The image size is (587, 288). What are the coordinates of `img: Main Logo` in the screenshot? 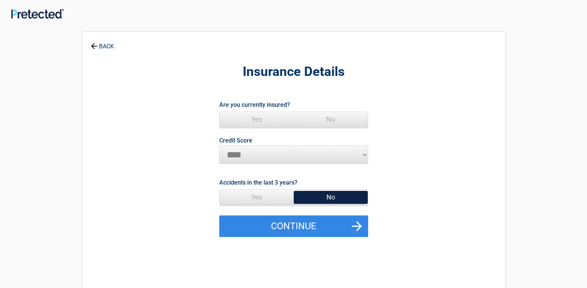 It's located at (37, 14).